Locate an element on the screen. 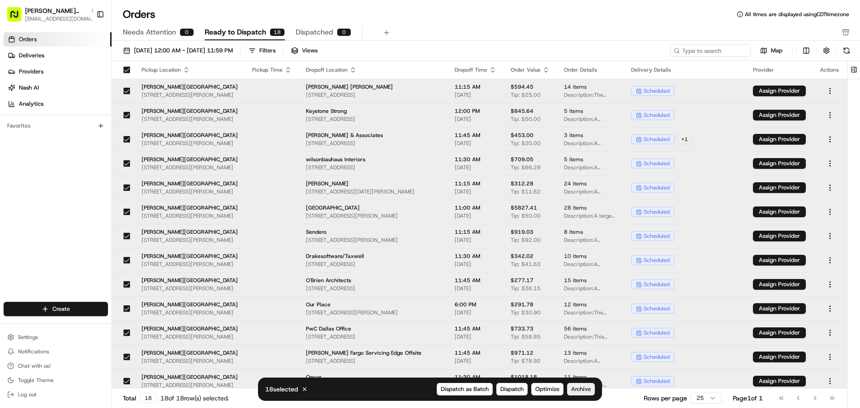 The image size is (860, 408). span: Description: A catering order for 15 people including Harissa Avocado, Steak + Harissa, Chicken +... is located at coordinates (591, 289).